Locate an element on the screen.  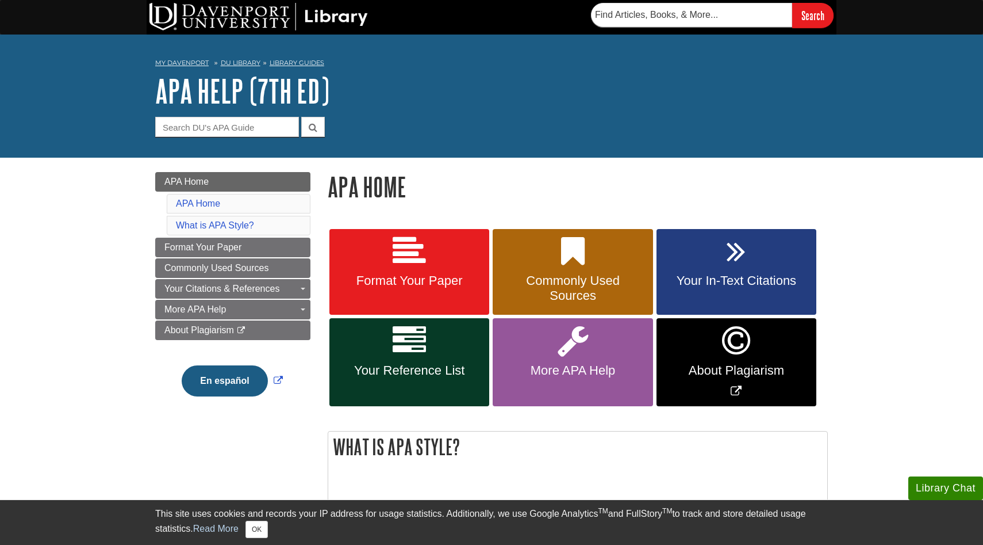
a: About Plagiarism is located at coordinates (233, 330).